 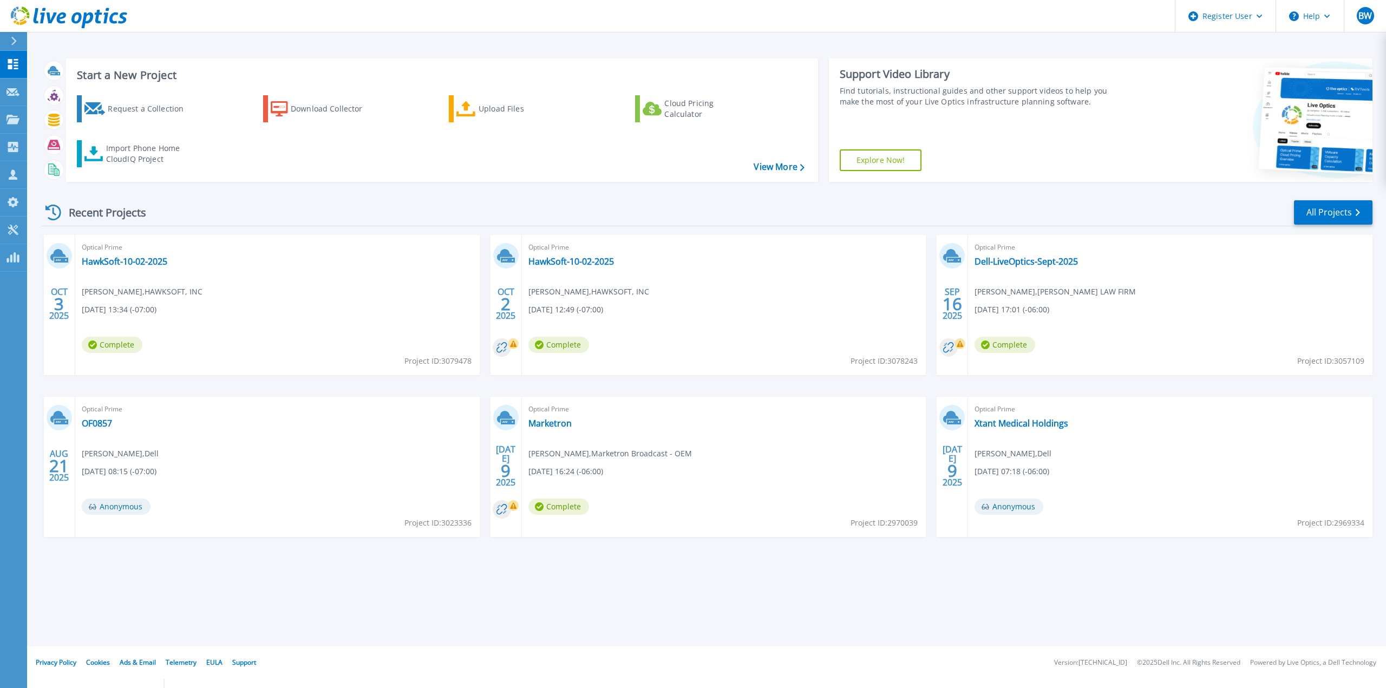 What do you see at coordinates (59, 466) in the screenshot?
I see `span: 21` at bounding box center [59, 466].